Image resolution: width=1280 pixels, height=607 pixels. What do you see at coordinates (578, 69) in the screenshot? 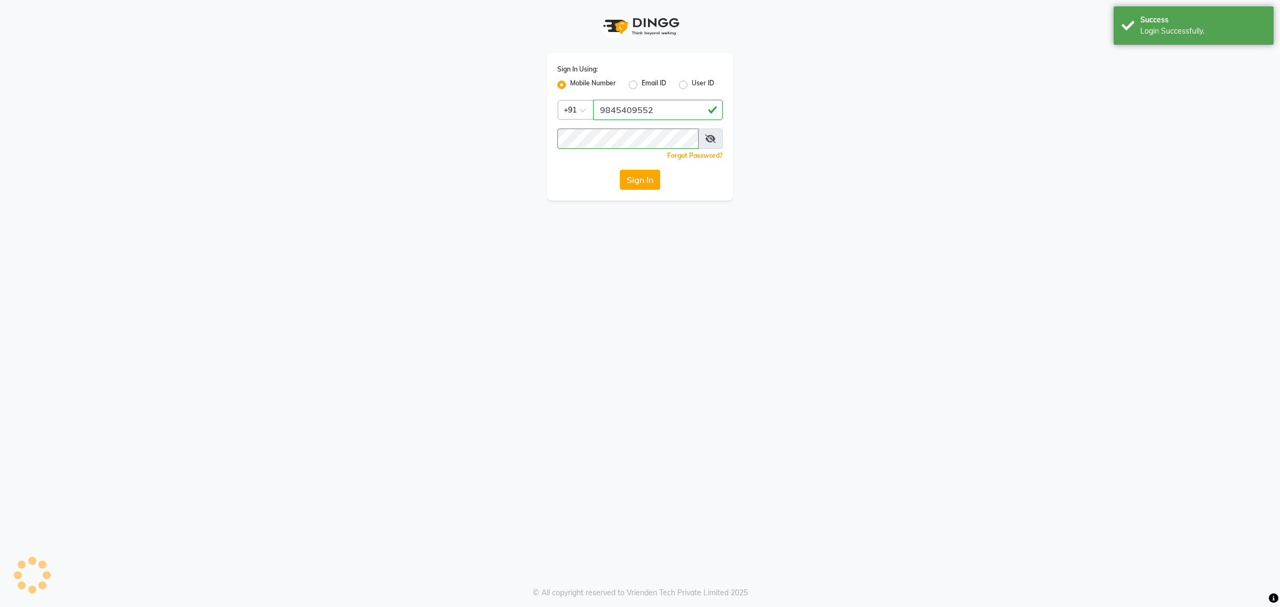
I see `label: Sign In Using:` at bounding box center [578, 69].